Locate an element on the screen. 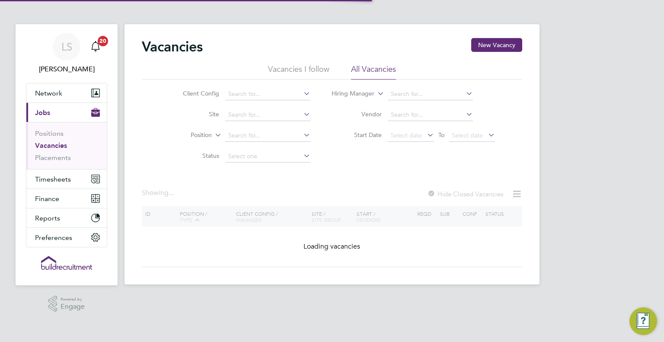  label: Start Date is located at coordinates (357, 135).